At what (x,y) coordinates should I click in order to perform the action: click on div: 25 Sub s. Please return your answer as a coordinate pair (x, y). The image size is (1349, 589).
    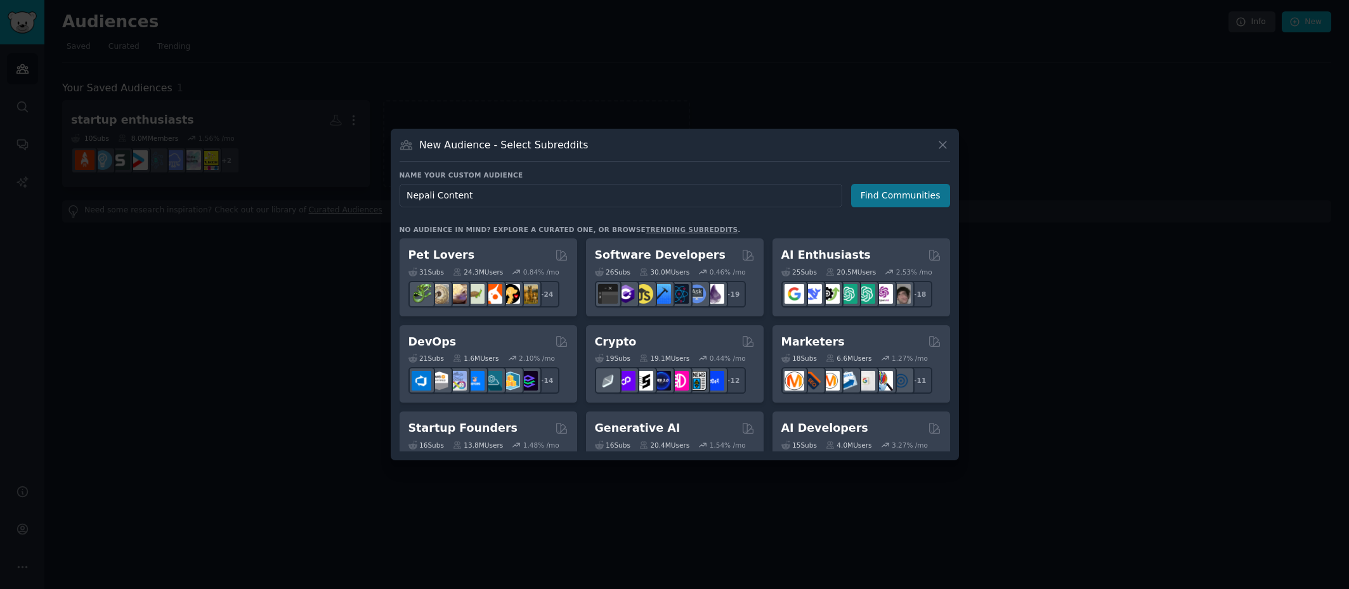
    Looking at the image, I should click on (799, 272).